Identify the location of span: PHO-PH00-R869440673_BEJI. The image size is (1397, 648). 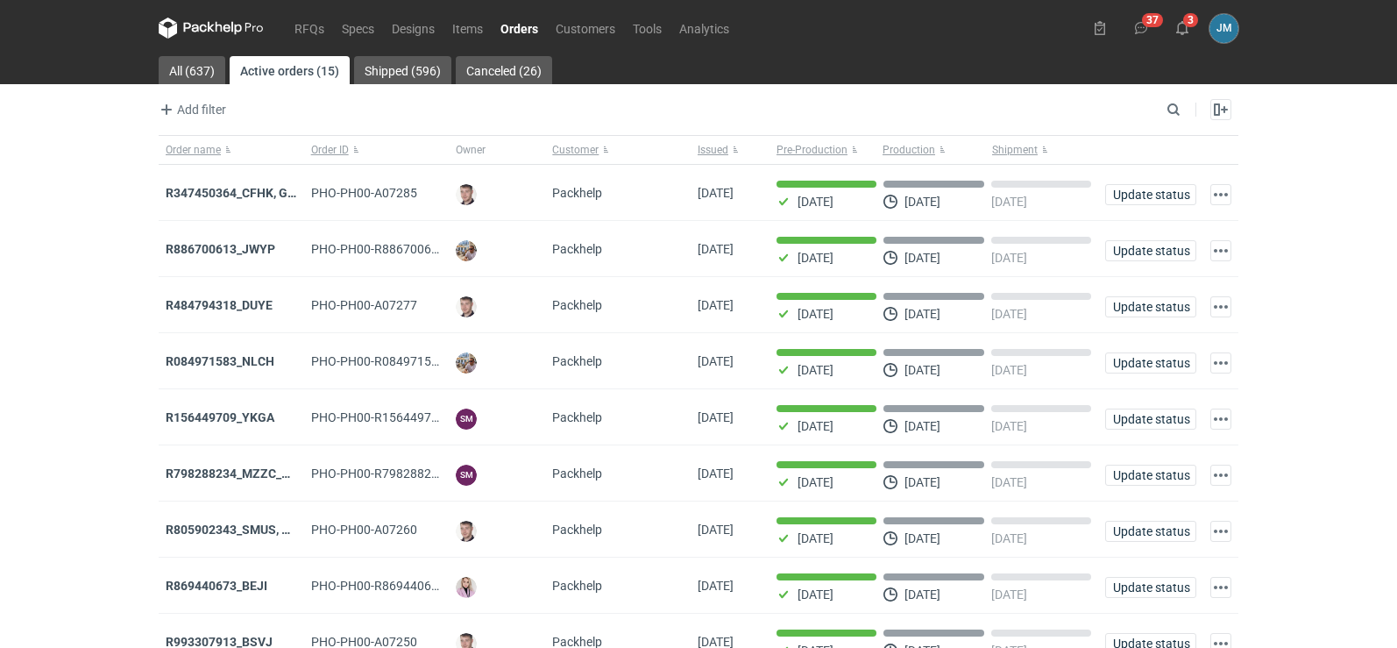
(393, 585).